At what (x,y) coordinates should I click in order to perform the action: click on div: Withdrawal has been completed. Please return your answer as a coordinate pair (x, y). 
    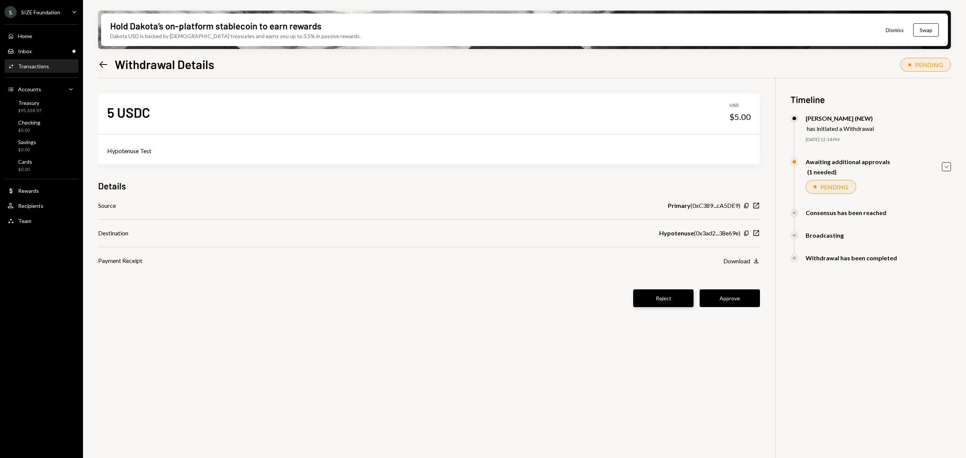
    Looking at the image, I should click on (852, 258).